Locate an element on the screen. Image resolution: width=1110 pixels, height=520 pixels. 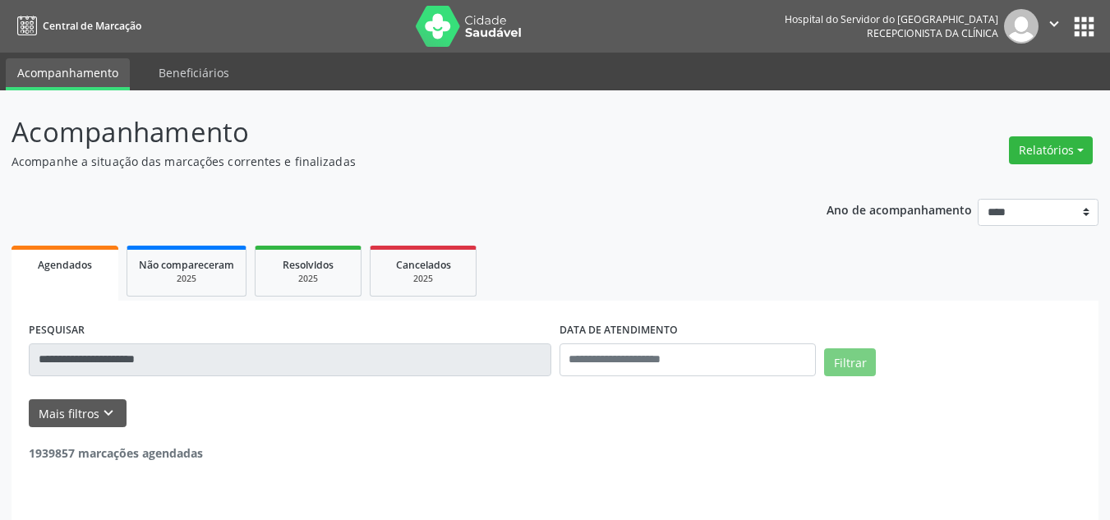
span: Não compareceram is located at coordinates (186, 264).